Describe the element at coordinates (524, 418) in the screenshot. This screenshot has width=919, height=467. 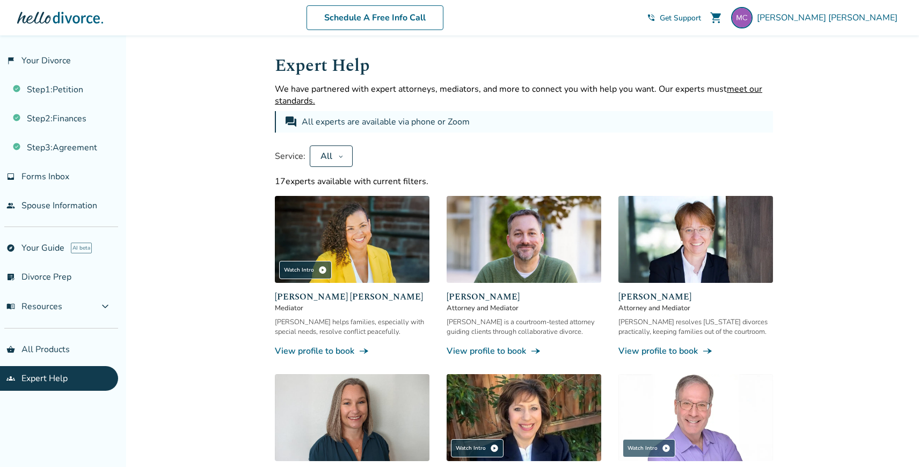
I see `img: Sandra Giudici` at that location.